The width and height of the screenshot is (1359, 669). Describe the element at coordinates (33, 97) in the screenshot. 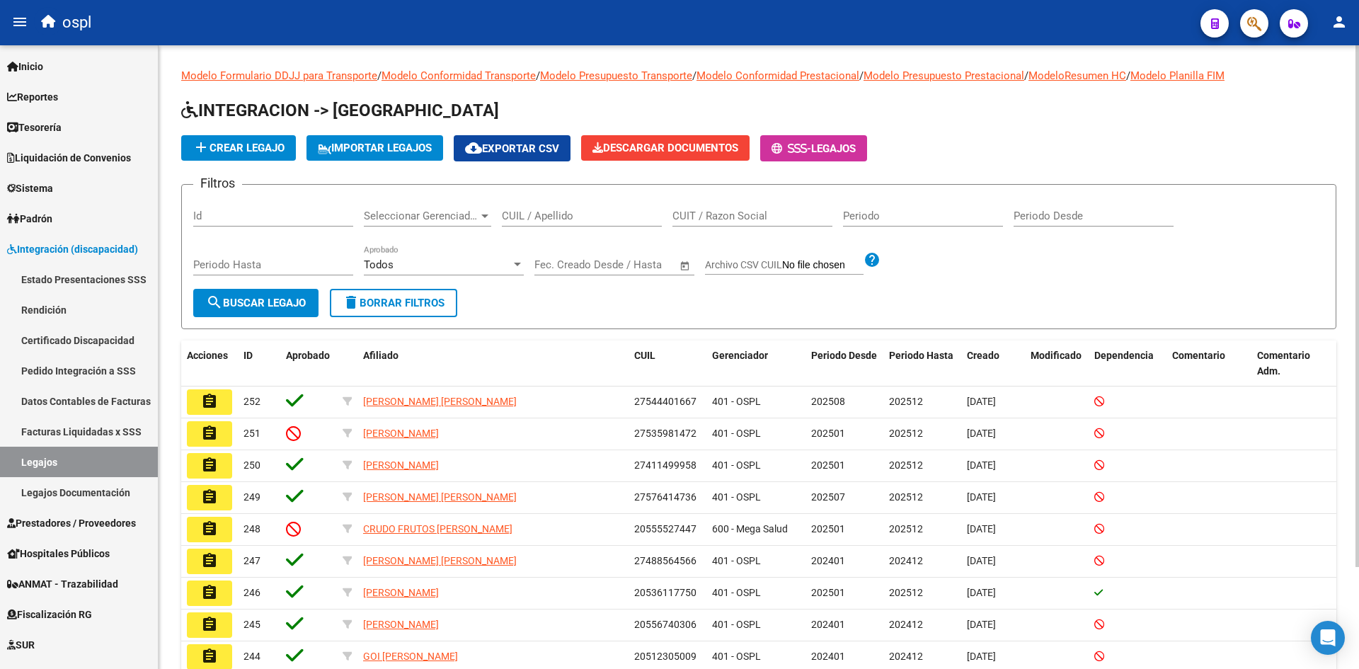

I see `span: Reportes` at that location.